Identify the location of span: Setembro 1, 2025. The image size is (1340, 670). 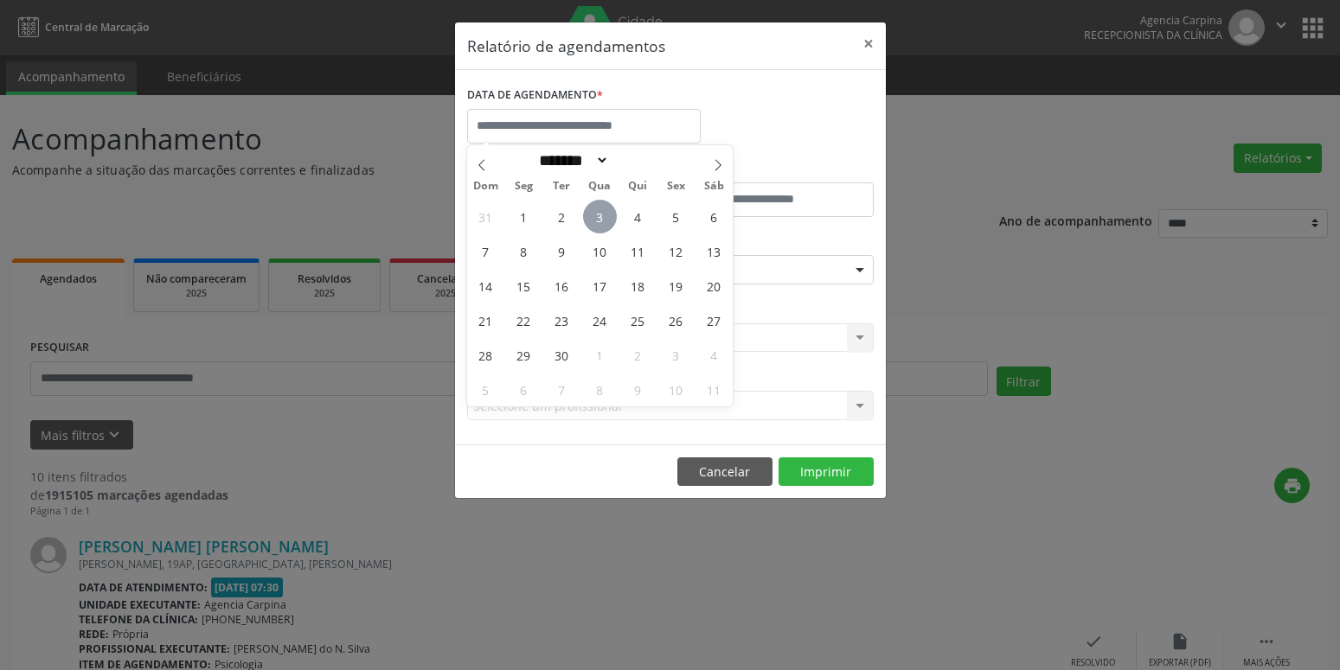
(523, 216).